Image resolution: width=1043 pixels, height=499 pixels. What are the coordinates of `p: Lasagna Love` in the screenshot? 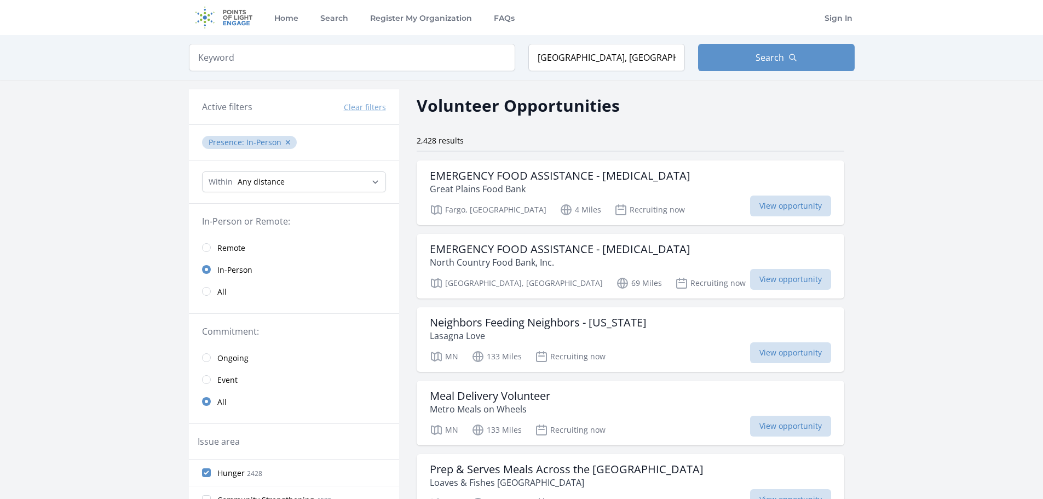 It's located at (538, 336).